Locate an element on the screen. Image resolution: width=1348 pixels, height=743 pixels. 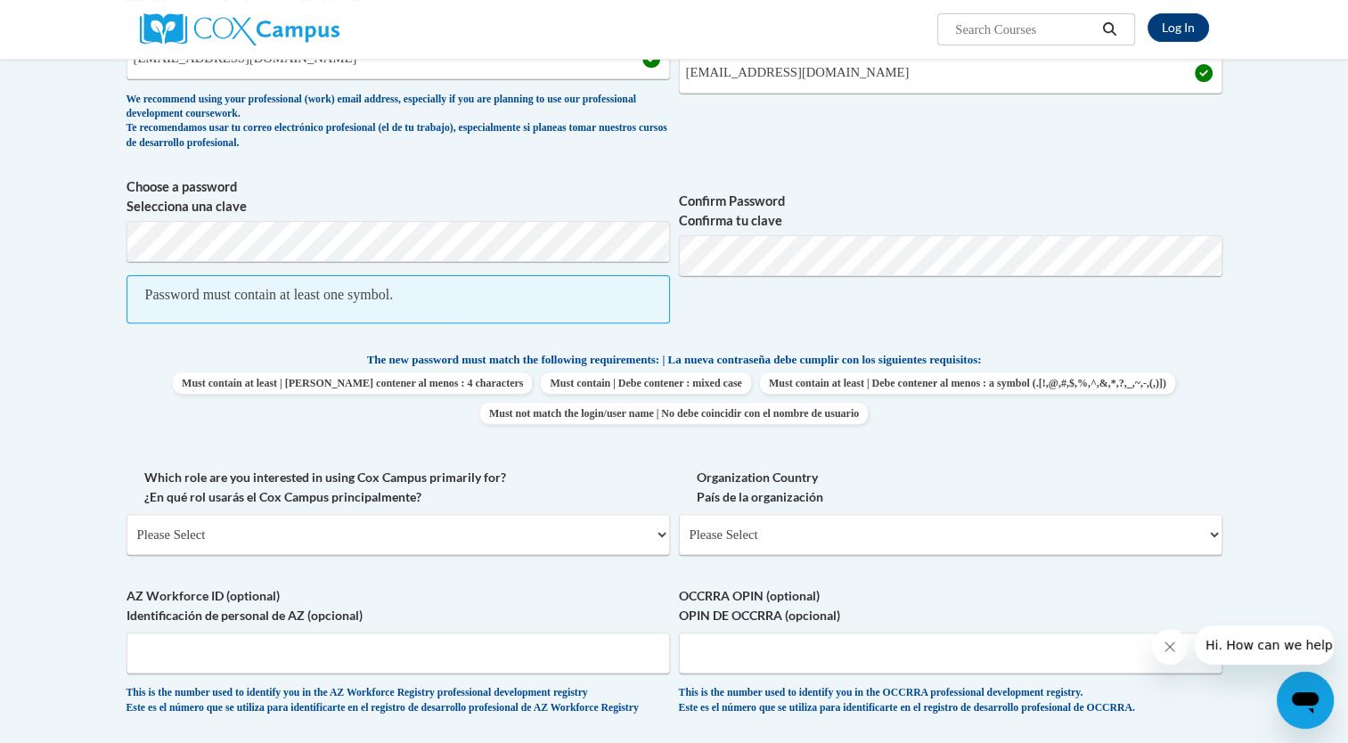
div: Password must contain at least one symbol. is located at coordinates (269, 295).